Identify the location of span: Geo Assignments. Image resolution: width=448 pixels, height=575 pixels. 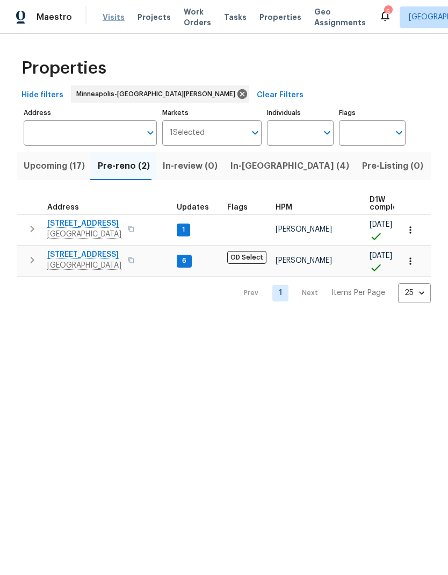
(340, 17).